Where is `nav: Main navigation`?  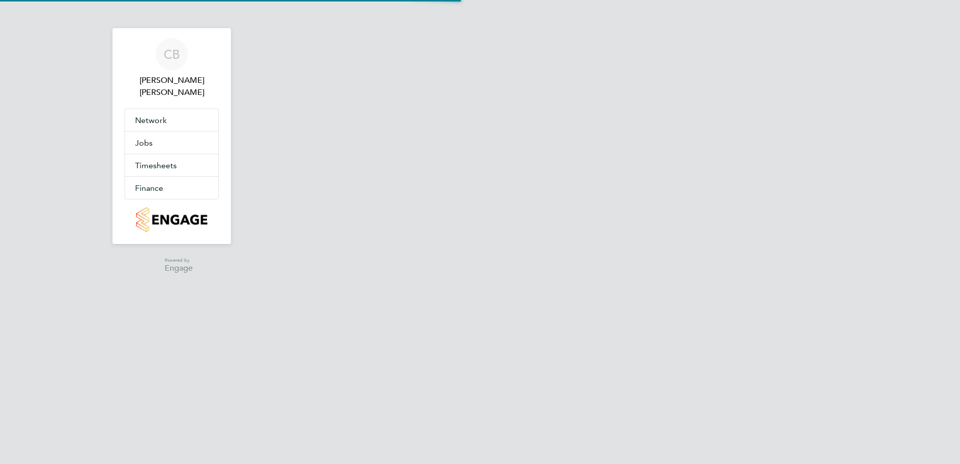 nav: Main navigation is located at coordinates (172, 136).